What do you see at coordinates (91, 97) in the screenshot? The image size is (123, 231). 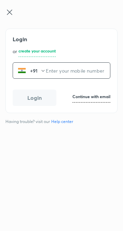 I see `h6: Continue with email` at bounding box center [91, 97].